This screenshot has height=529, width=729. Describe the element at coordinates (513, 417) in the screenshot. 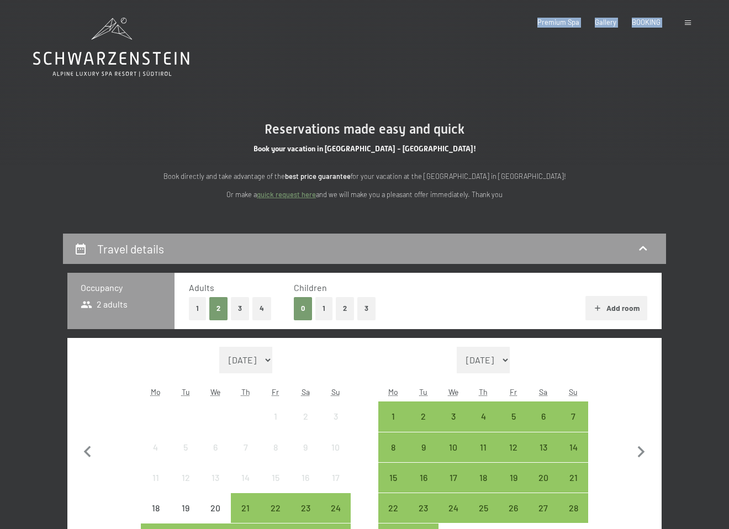

I see `div: Fri Sep 05 2025` at that location.